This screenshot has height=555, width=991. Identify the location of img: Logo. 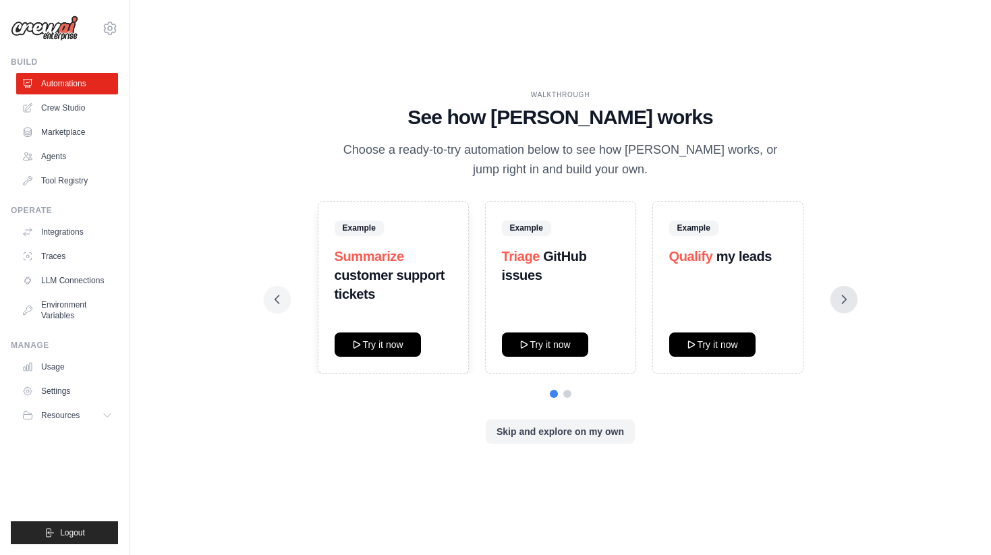
(45, 28).